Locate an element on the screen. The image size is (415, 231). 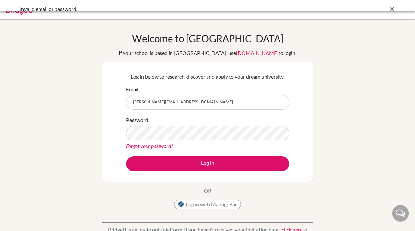
label: Email is located at coordinates (132, 89).